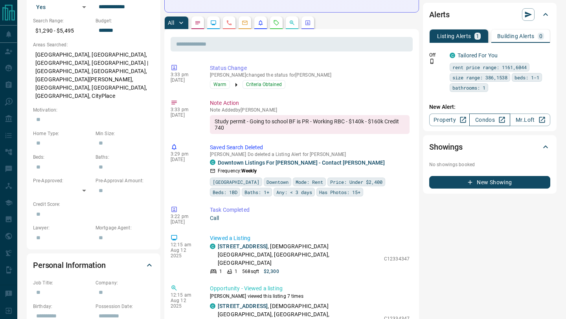 This screenshot has height=319, width=566. What do you see at coordinates (310, 238) in the screenshot?
I see `p: Viewed a Listing` at bounding box center [310, 238].